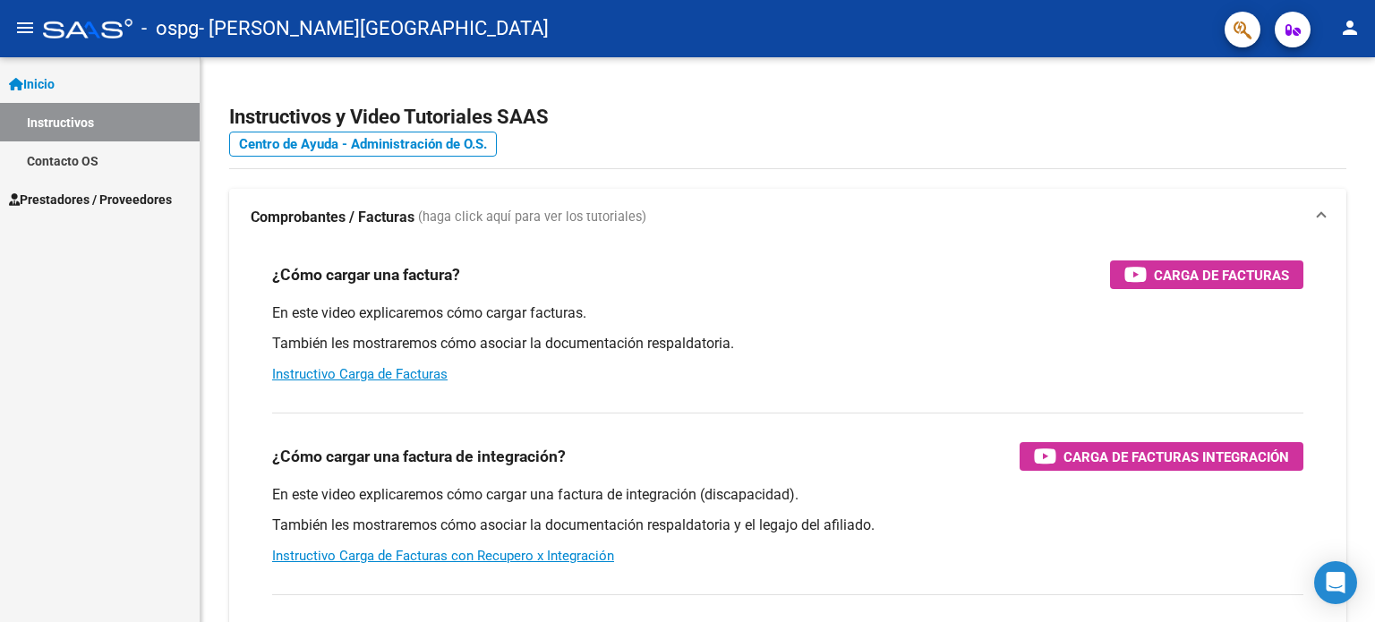 This screenshot has height=622, width=1375. Describe the element at coordinates (788, 313) in the screenshot. I see `p: En este video explicaremos cómo cargar facturas.` at that location.